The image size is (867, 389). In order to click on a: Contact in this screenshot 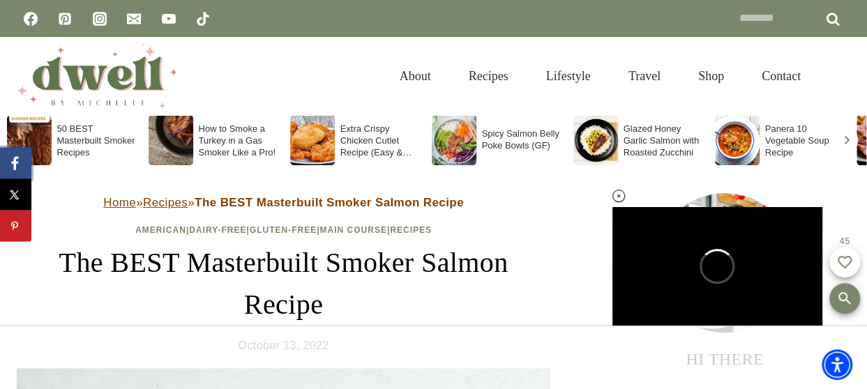, I will do `click(781, 76)`.